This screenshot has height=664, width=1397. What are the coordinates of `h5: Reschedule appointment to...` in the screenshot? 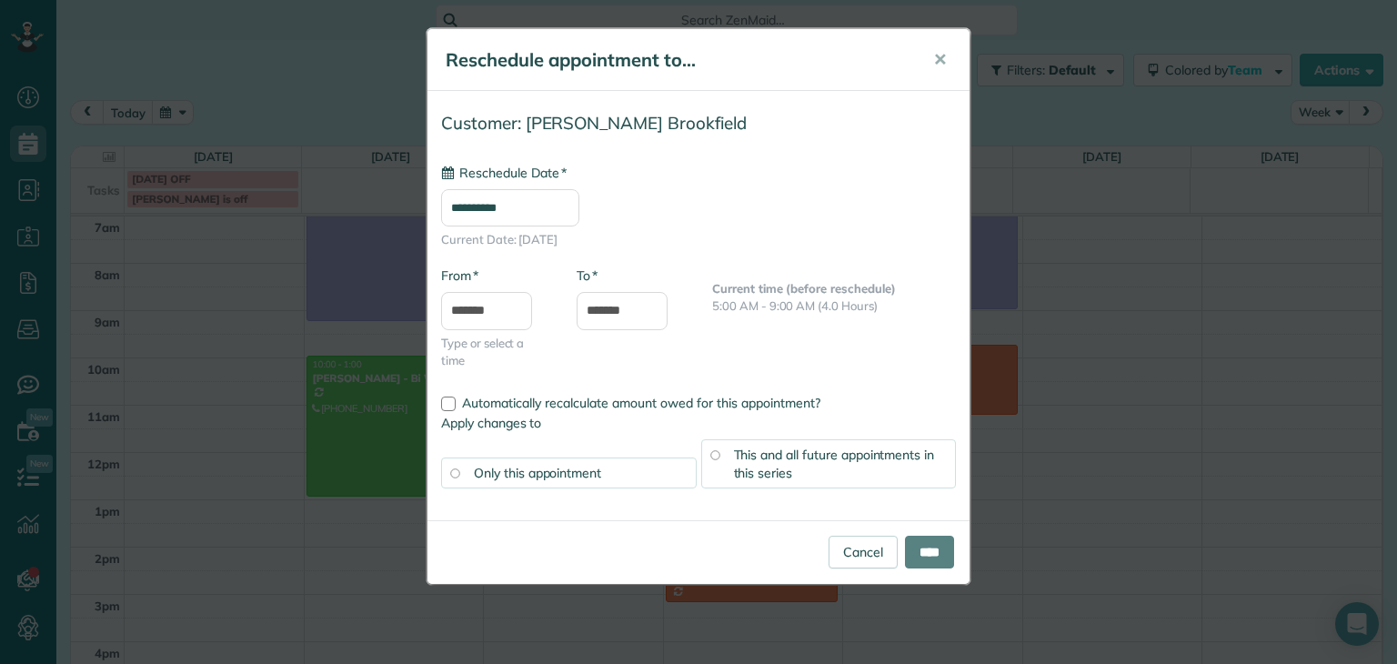 It's located at (676, 60).